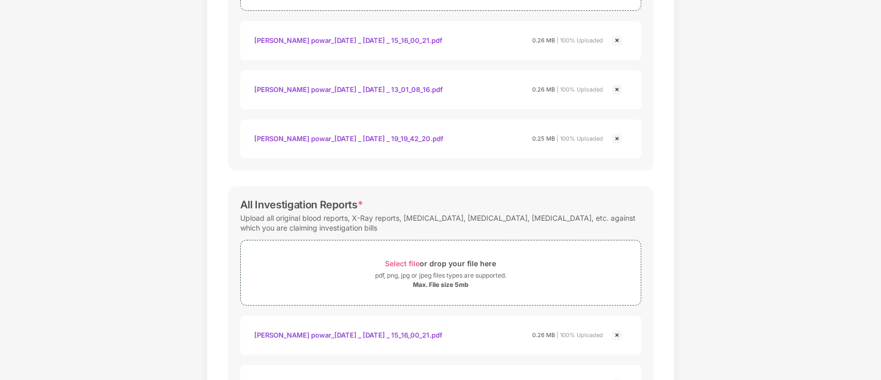 Image resolution: width=881 pixels, height=380 pixels. I want to click on span: 0.25 MB, so click(543, 138).